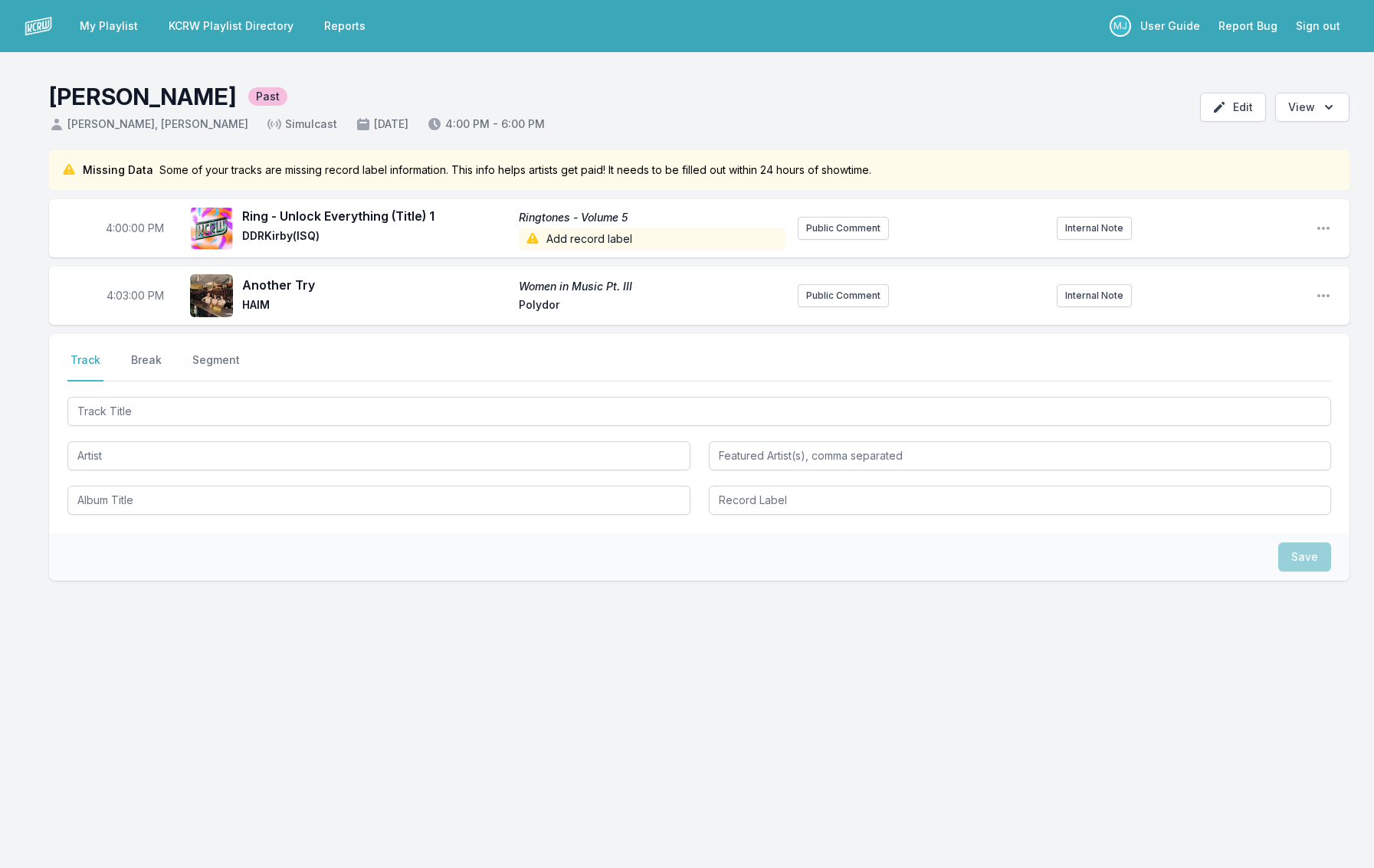  I want to click on span: DDRKirby(ISQ), so click(375, 239).